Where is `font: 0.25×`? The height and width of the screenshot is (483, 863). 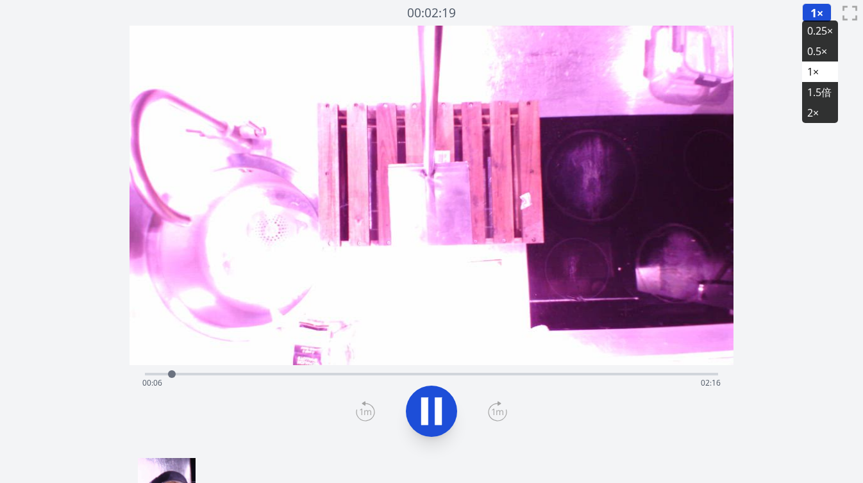 font: 0.25× is located at coordinates (820, 31).